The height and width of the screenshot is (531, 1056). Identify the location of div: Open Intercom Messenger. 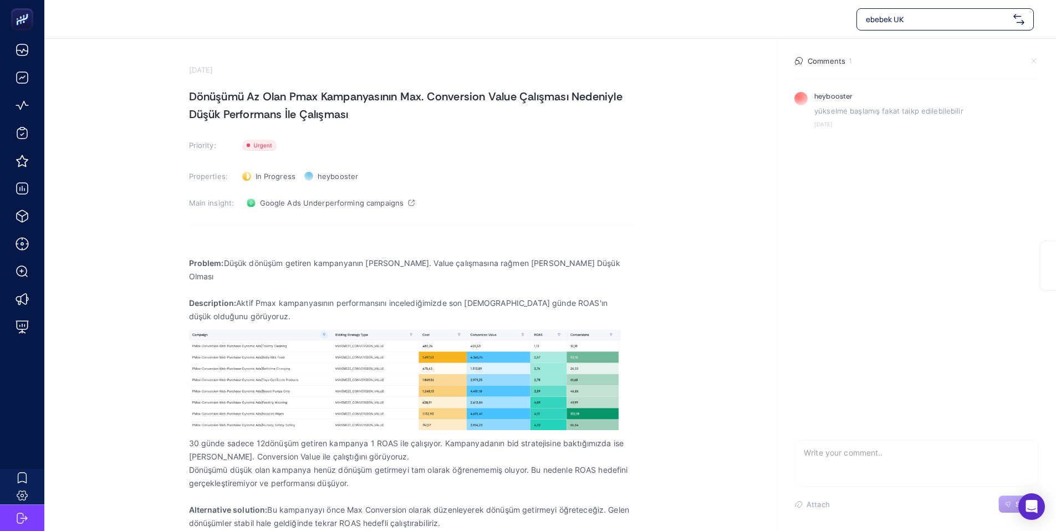
(1031, 507).